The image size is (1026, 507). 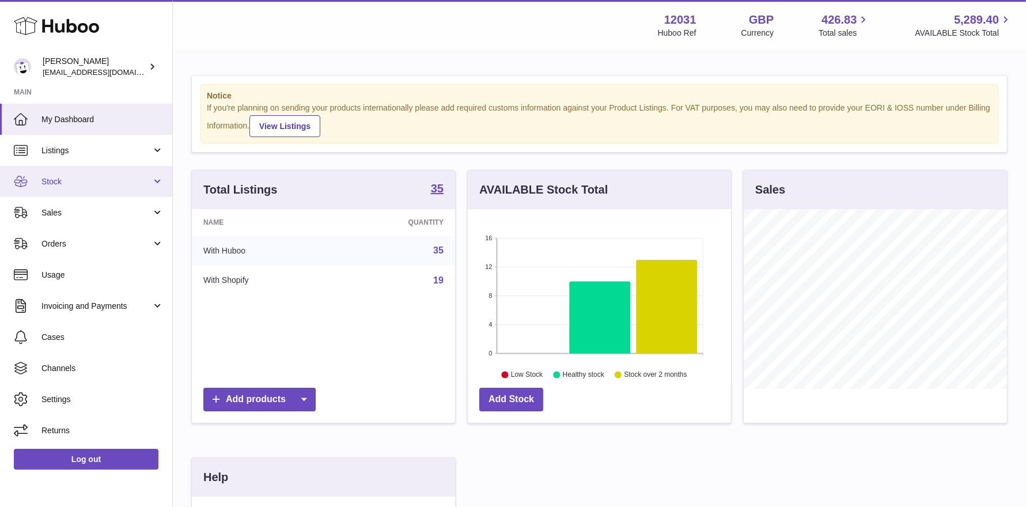 I want to click on text: 8, so click(x=490, y=296).